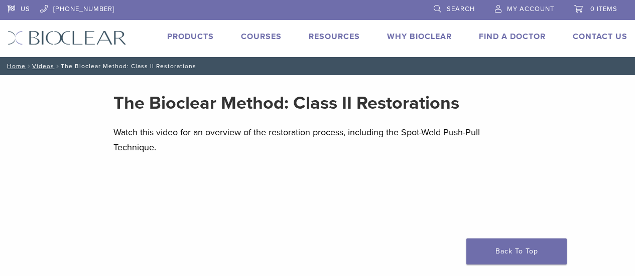 This screenshot has height=276, width=635. Describe the element at coordinates (190, 37) in the screenshot. I see `a: Products` at that location.